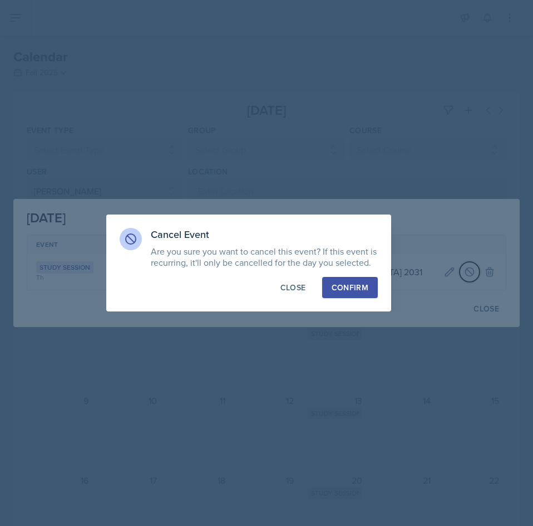  I want to click on button: Confirm, so click(350, 287).